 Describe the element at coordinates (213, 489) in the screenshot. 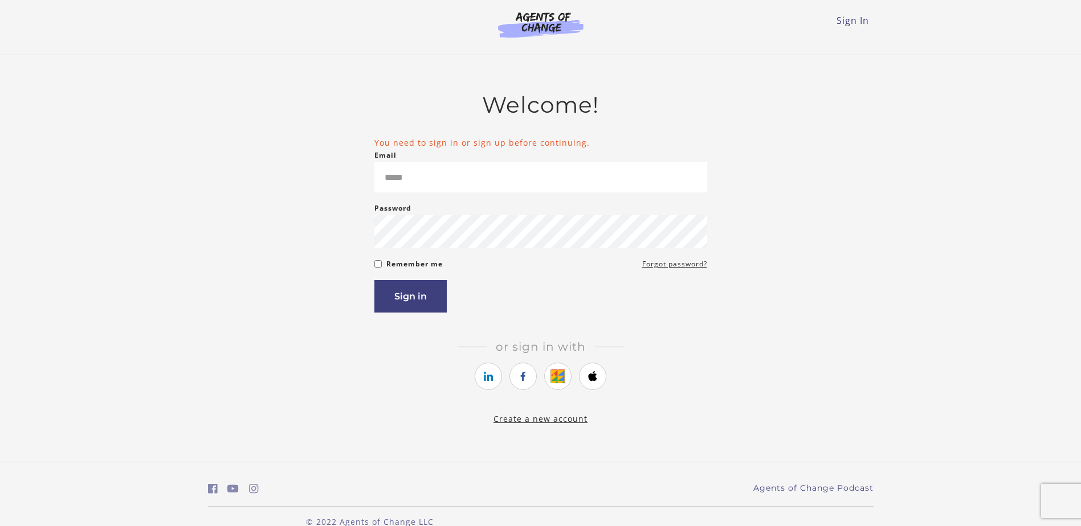

I see `a: https://www.facebook.com/groups/aswbtestprep (Open in a new window)` at that location.